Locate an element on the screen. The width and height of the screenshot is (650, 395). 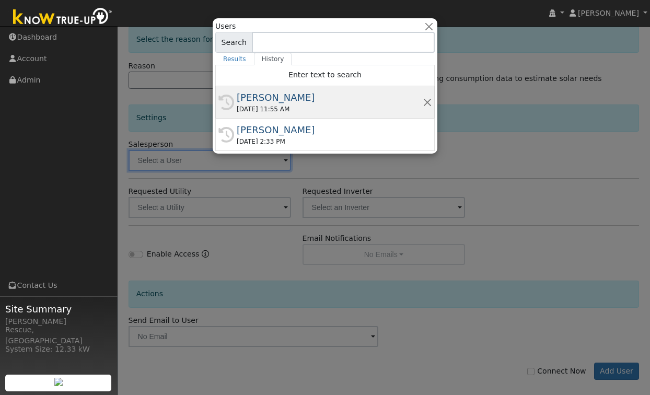
div: System Size: 12.33 kW is located at coordinates (59, 349).